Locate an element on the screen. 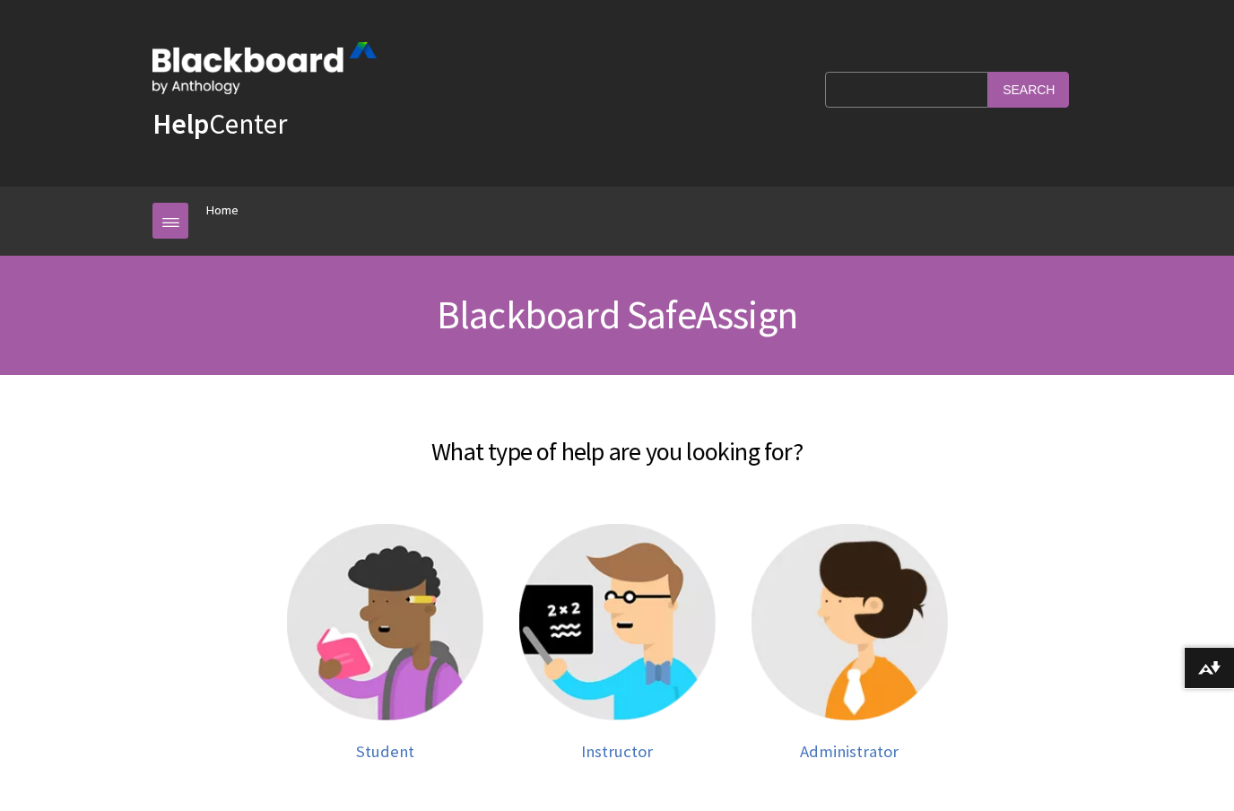  img: Student help is located at coordinates (385, 621).